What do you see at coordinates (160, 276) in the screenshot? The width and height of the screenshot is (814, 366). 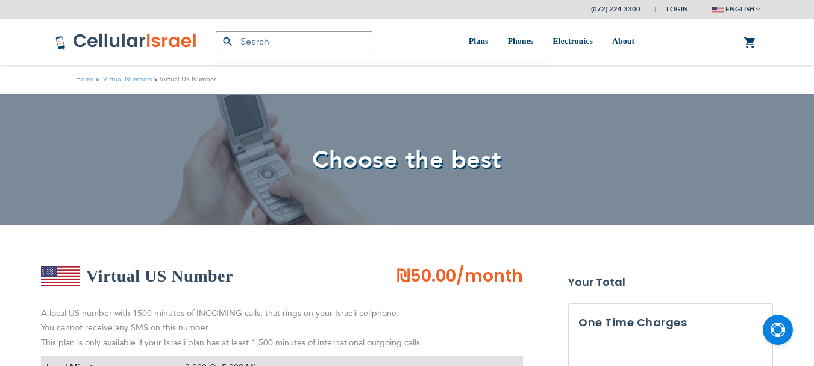 I see `h2: Virtual US Number` at bounding box center [160, 276].